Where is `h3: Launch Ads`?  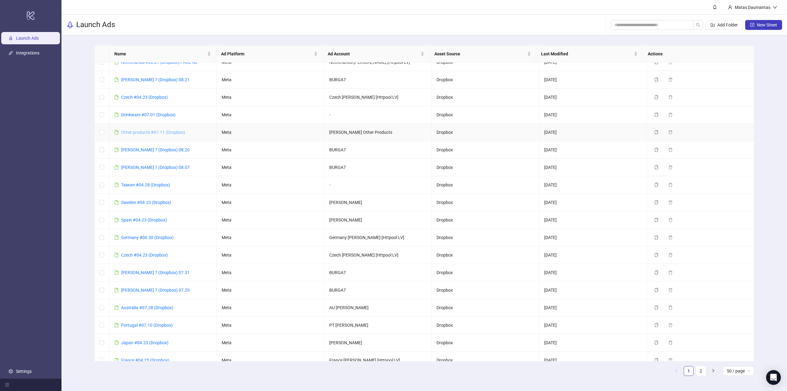
h3: Launch Ads is located at coordinates (96, 25).